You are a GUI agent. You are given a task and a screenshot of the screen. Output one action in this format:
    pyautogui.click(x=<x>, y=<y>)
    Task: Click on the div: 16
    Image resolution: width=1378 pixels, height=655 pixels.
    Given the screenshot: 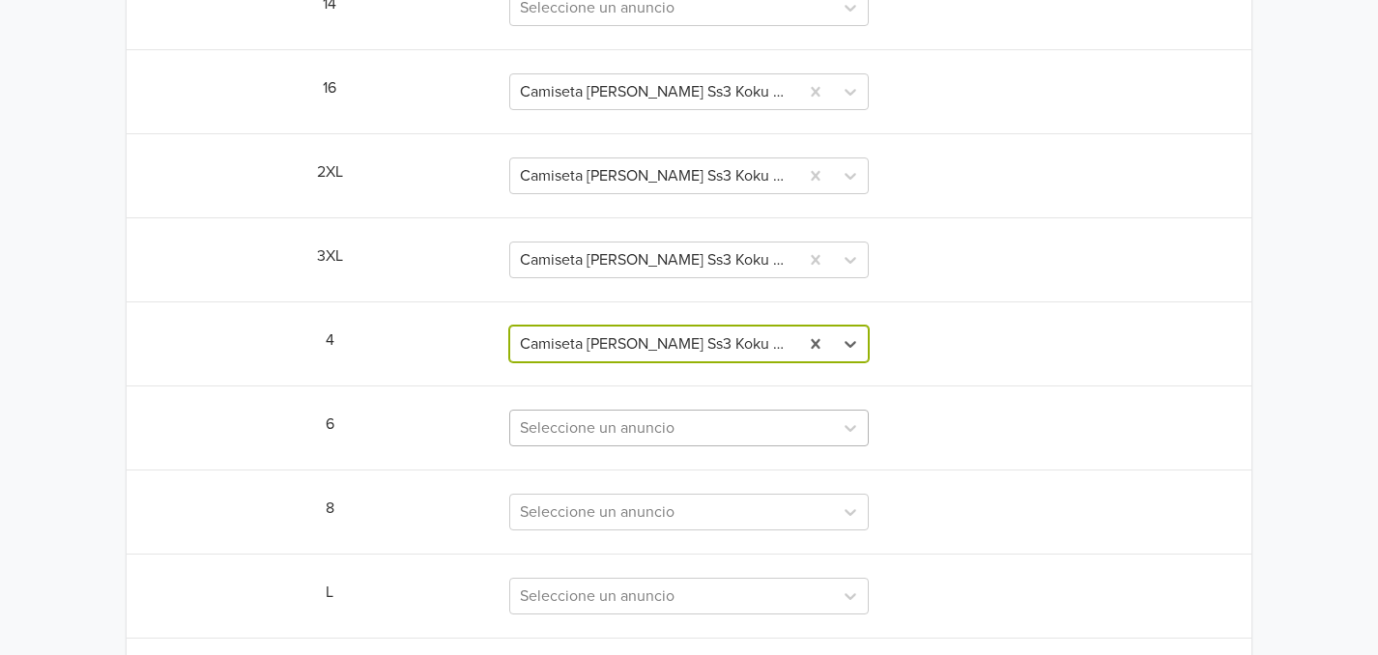 What is the action you would take?
    pyautogui.click(x=330, y=92)
    